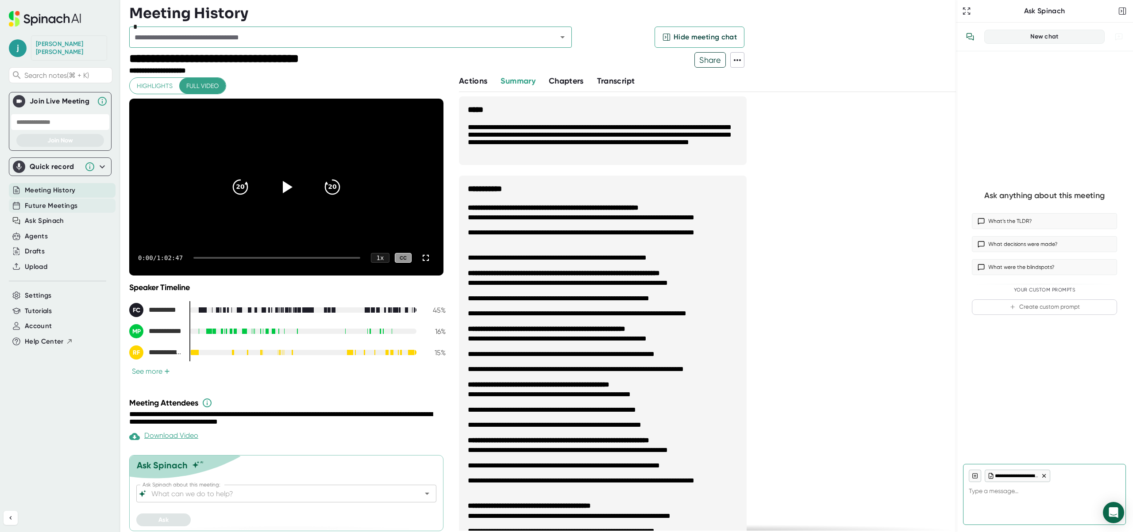 This screenshot has height=532, width=1133. What do you see at coordinates (60, 140) in the screenshot?
I see `button: Join Now` at bounding box center [60, 140].